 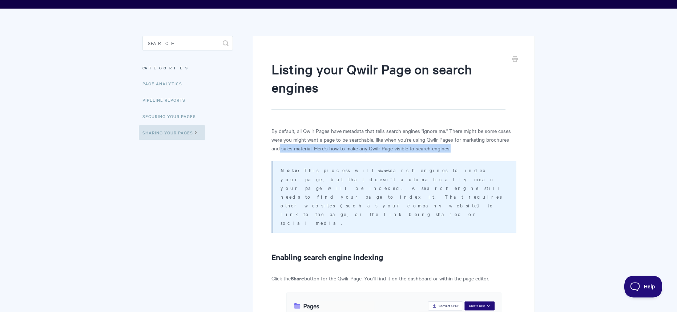 I want to click on em: allow, so click(x=383, y=170).